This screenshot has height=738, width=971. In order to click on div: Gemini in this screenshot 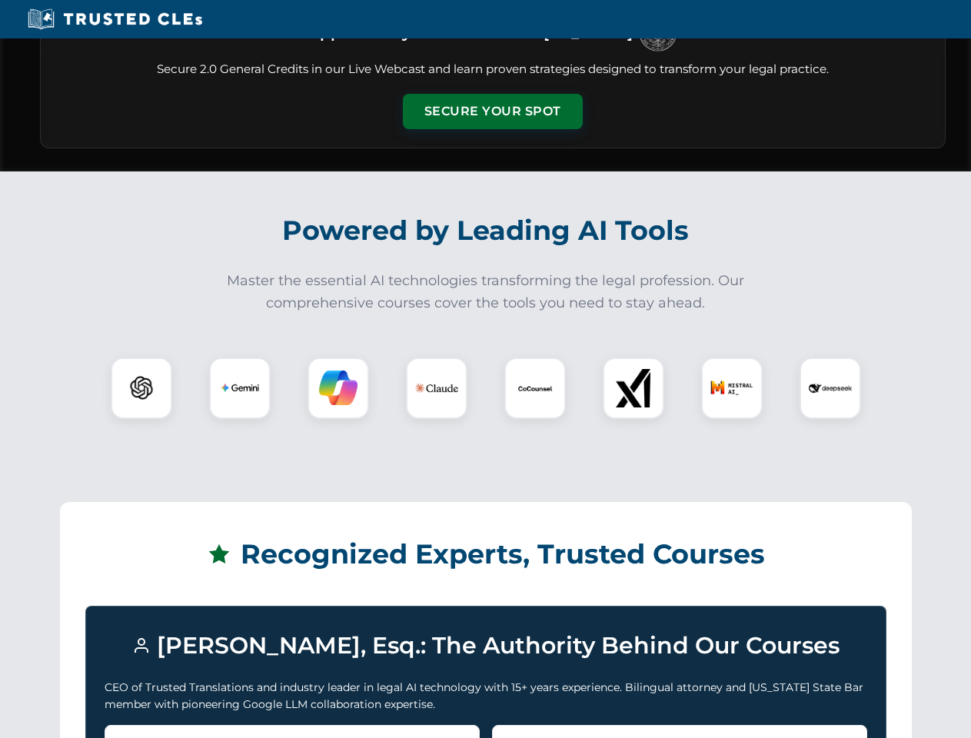, I will do `click(240, 388)`.